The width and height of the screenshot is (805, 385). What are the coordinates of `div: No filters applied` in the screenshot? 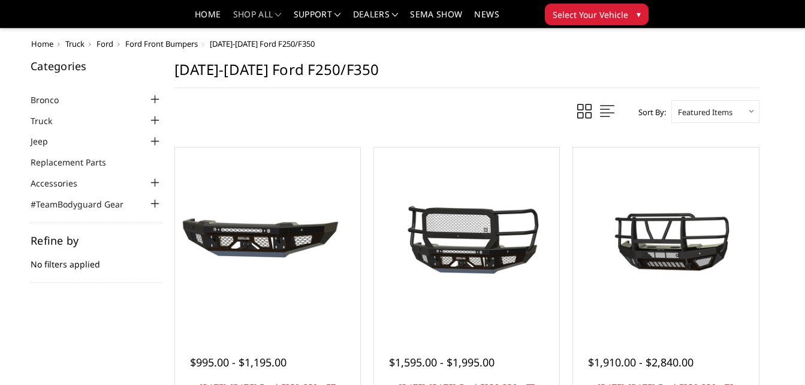 It's located at (96, 259).